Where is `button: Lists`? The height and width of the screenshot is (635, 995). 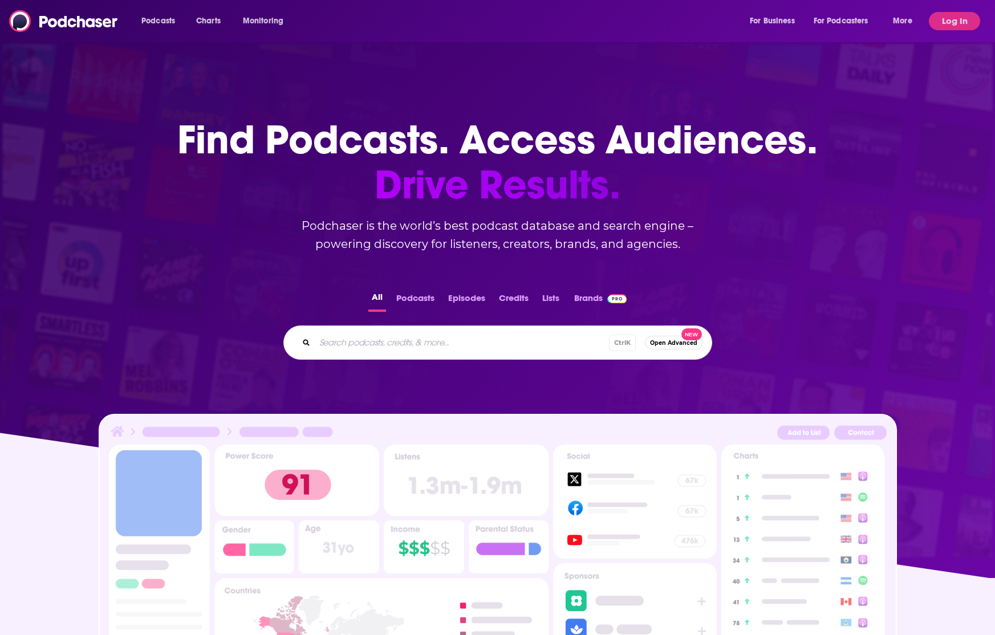
button: Lists is located at coordinates (551, 301).